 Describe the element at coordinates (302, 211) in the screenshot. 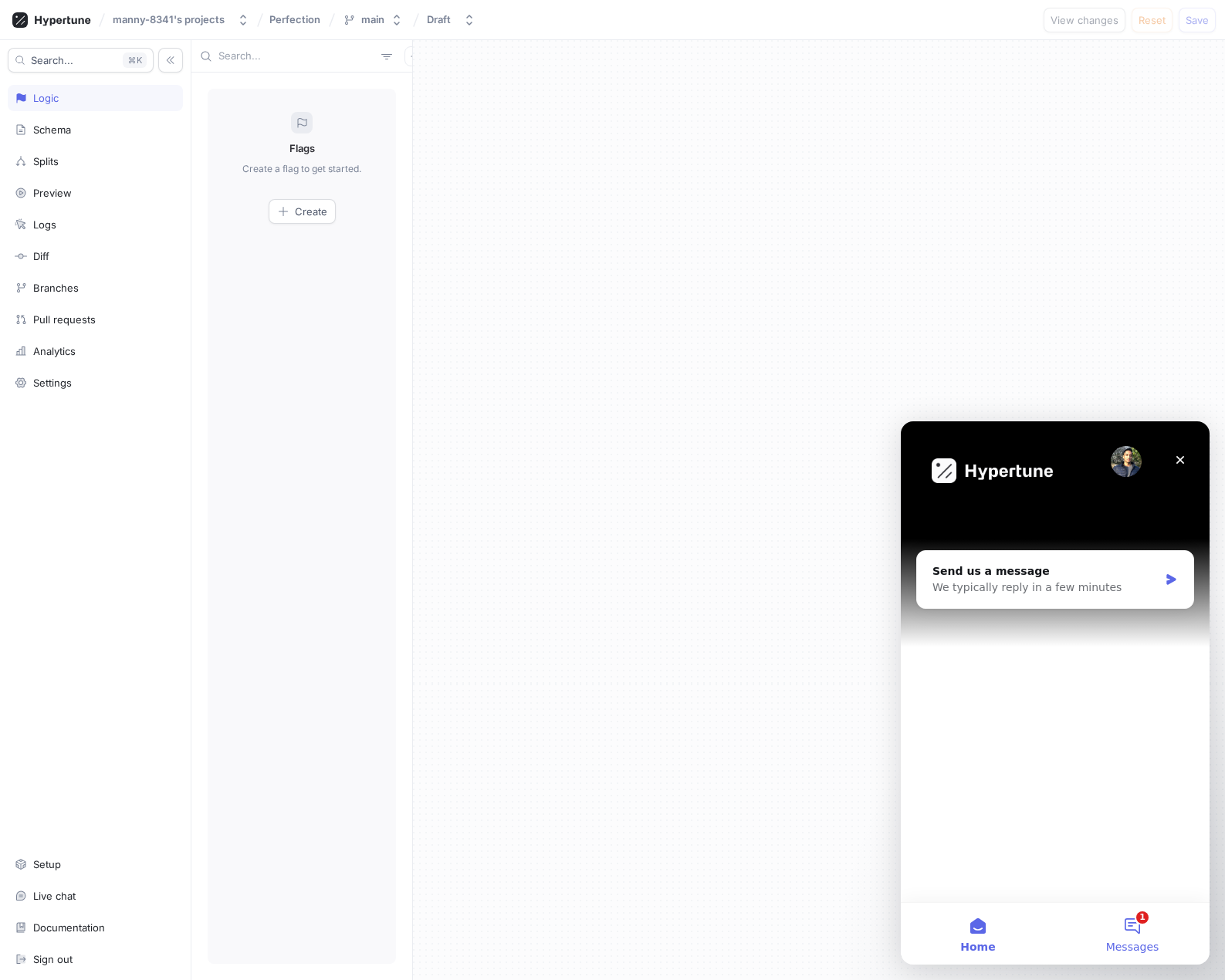

I see `button: Create` at that location.